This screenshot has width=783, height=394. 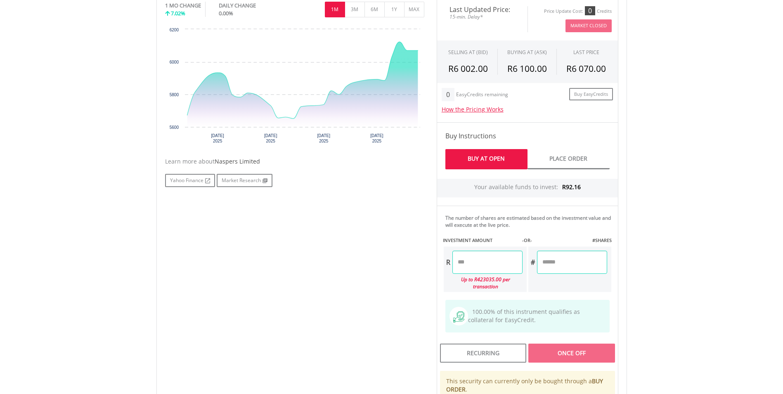 I want to click on div: Learn more about, so click(x=295, y=161).